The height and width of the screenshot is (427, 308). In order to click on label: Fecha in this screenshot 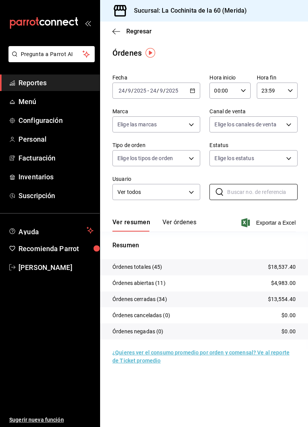, I will do `click(156, 78)`.